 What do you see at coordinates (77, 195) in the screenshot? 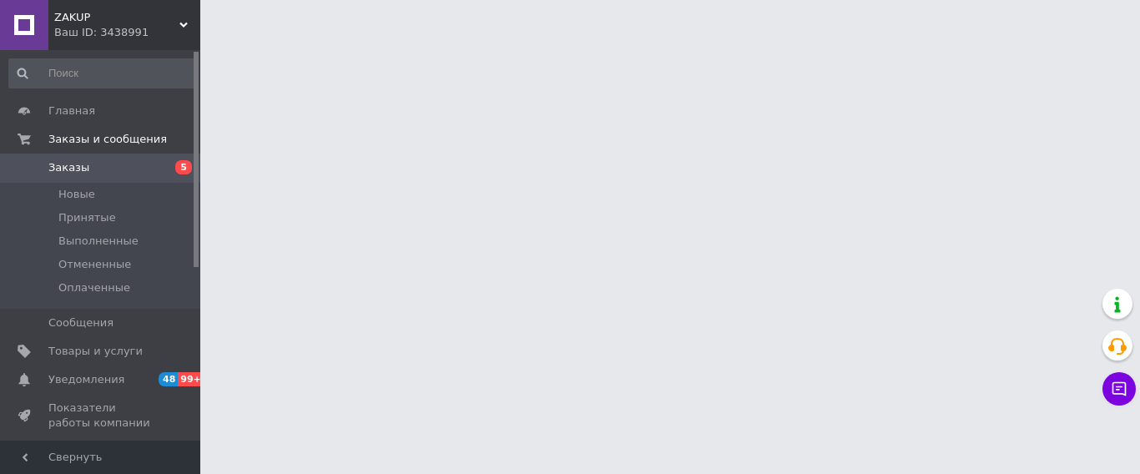
I see `span: Новые` at bounding box center [77, 195].